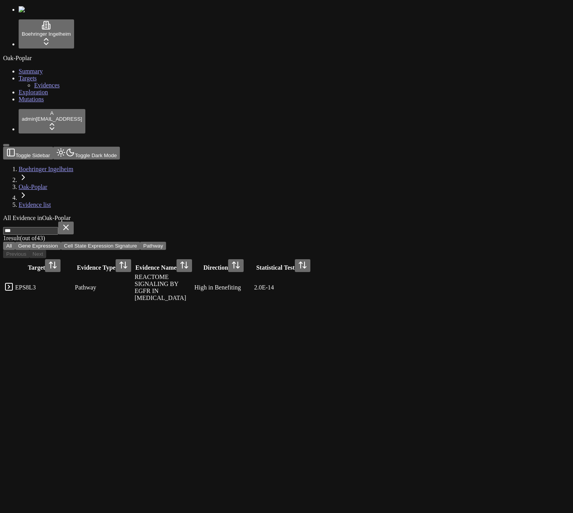 This screenshot has height=513, width=573. I want to click on span: Toggle Dark Mode, so click(96, 155).